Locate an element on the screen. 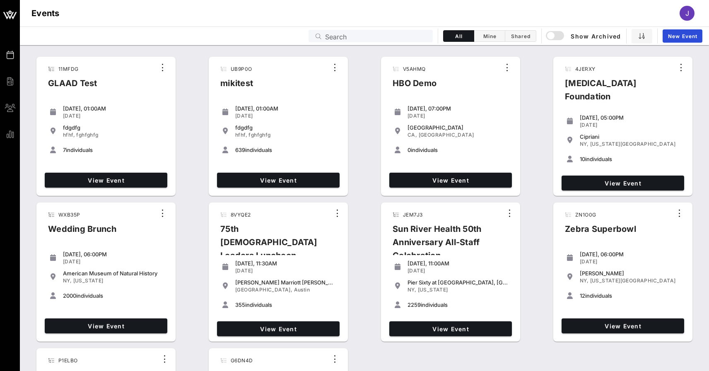 This screenshot has height=371, width=709. span: 2000 is located at coordinates (70, 296).